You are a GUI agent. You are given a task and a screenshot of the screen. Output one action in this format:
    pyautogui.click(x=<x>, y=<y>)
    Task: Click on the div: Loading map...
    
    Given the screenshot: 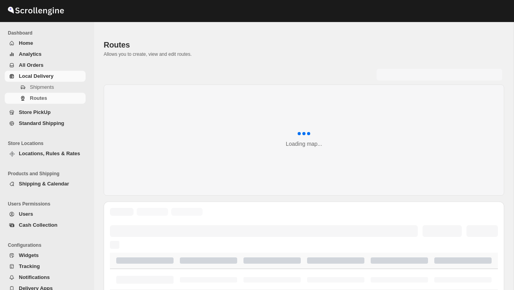 What is the action you would take?
    pyautogui.click(x=304, y=144)
    